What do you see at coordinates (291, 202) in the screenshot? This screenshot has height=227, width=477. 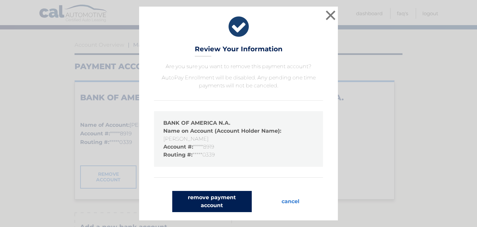 I see `button: cancel` at bounding box center [291, 202].